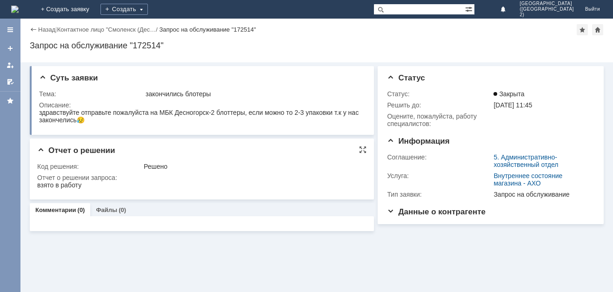  Describe the element at coordinates (89, 166) in the screenshot. I see `div: Код решения:` at that location.